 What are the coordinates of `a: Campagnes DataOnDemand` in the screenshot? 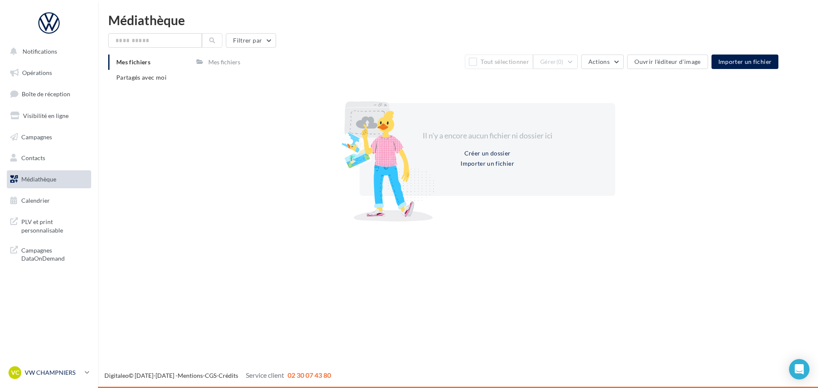 It's located at (49, 253).